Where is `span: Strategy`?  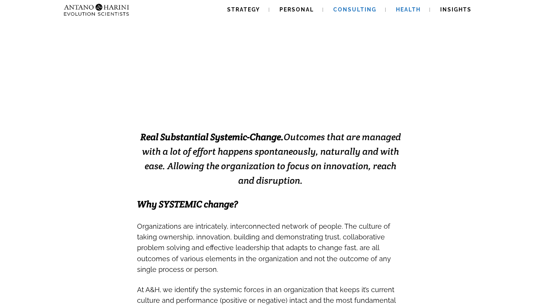
span: Strategy is located at coordinates (243, 10).